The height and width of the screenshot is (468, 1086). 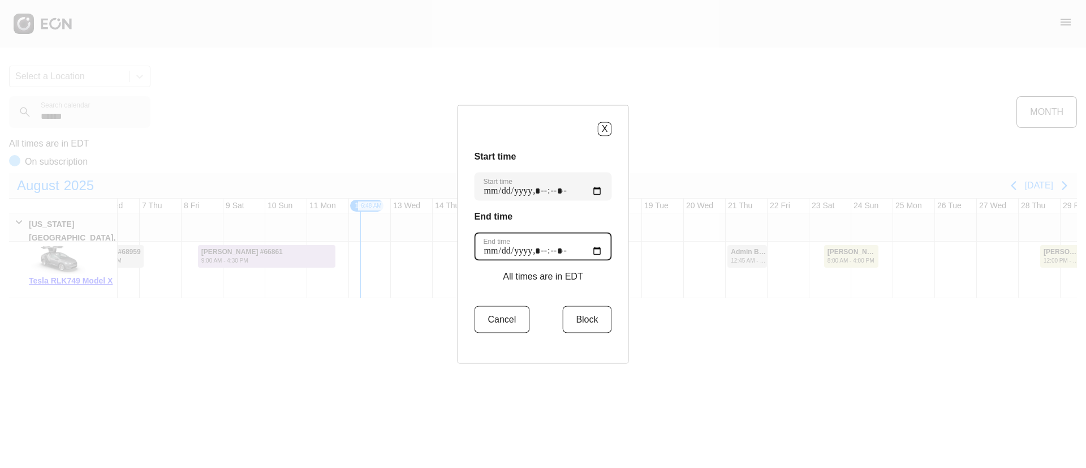 What do you see at coordinates (542, 276) in the screenshot?
I see `p: All times are in EDT` at bounding box center [542, 276].